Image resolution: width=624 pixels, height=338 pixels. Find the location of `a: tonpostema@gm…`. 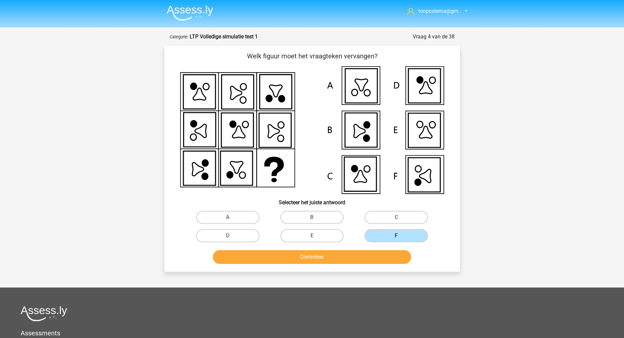

a: tonpostema@gm… is located at coordinates (433, 11).